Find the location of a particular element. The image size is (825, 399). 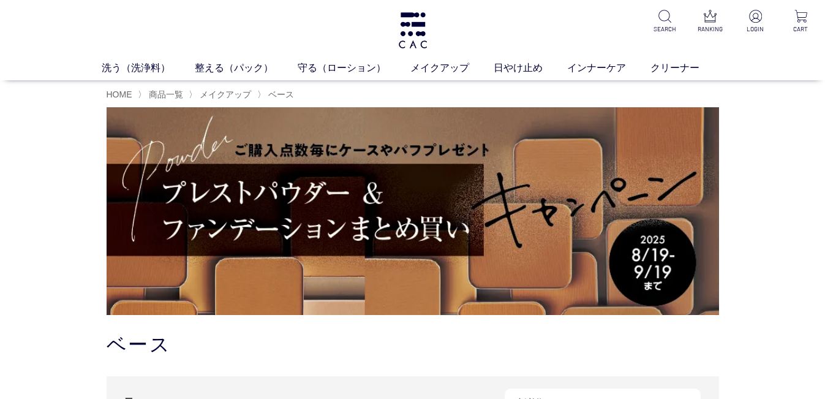

img: logo is located at coordinates (413, 30).